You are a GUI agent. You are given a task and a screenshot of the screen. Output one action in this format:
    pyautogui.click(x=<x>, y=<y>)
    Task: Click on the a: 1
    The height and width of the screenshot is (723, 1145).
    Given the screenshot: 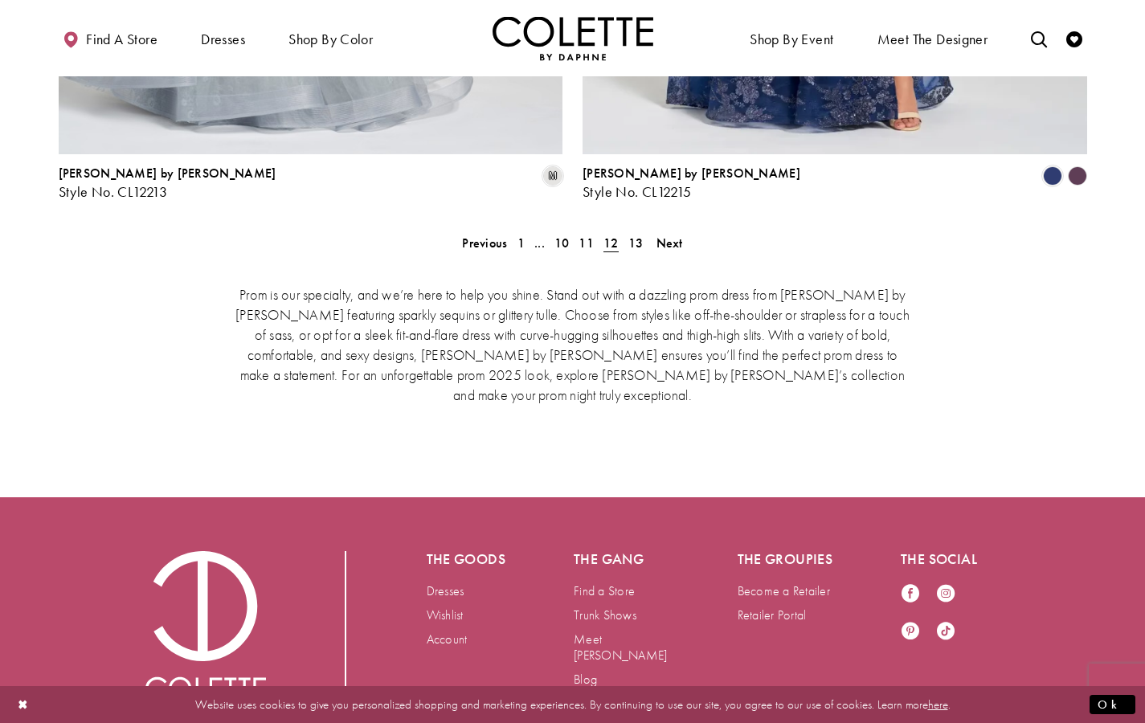 What is the action you would take?
    pyautogui.click(x=520, y=243)
    